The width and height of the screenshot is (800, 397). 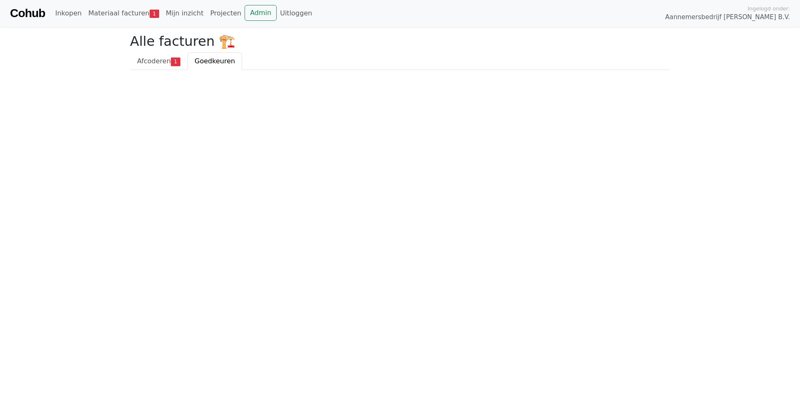 What do you see at coordinates (215, 61) in the screenshot?
I see `a: Goedkeuren` at bounding box center [215, 61].